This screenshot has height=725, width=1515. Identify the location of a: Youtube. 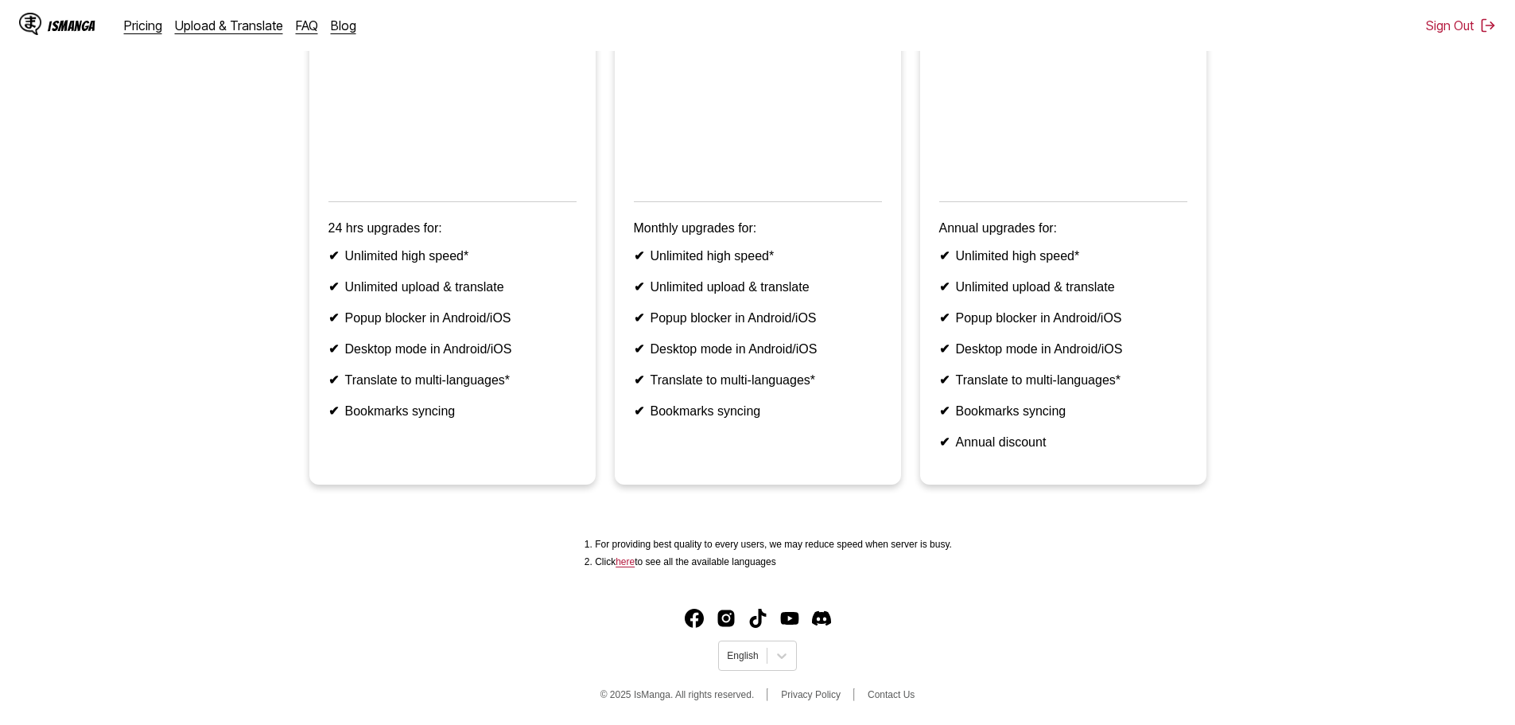
(790, 618).